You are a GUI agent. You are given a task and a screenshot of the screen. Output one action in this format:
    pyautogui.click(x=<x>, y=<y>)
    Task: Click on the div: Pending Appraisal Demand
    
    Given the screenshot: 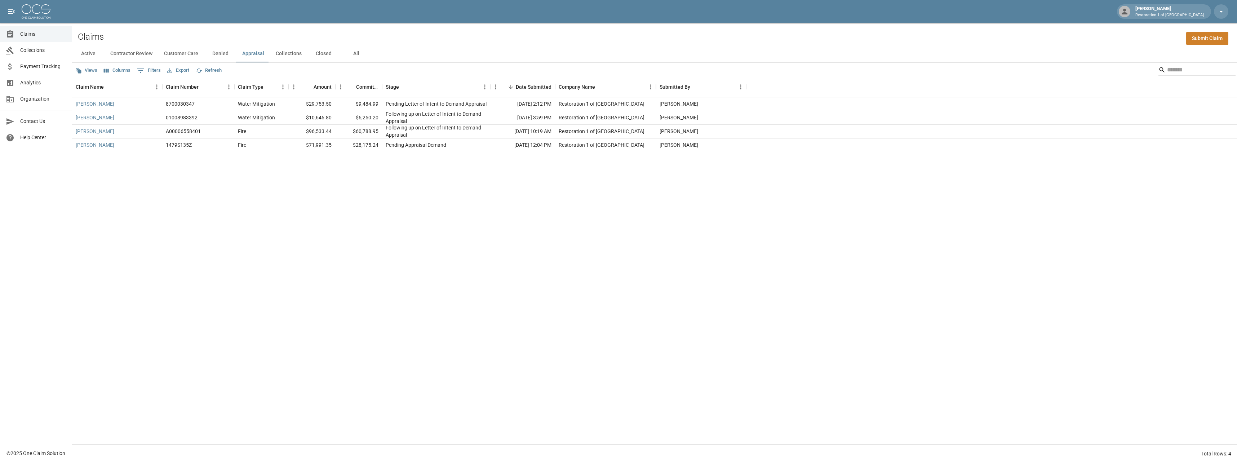 What is the action you would take?
    pyautogui.click(x=416, y=145)
    